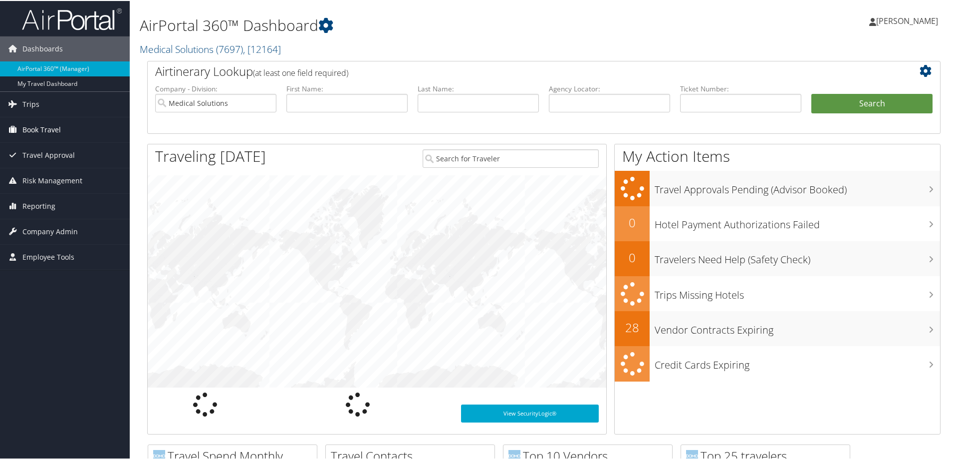 Image resolution: width=954 pixels, height=459 pixels. Describe the element at coordinates (798, 186) in the screenshot. I see `h3: Travel Approvals Pending (Advisor Booked)` at that location.